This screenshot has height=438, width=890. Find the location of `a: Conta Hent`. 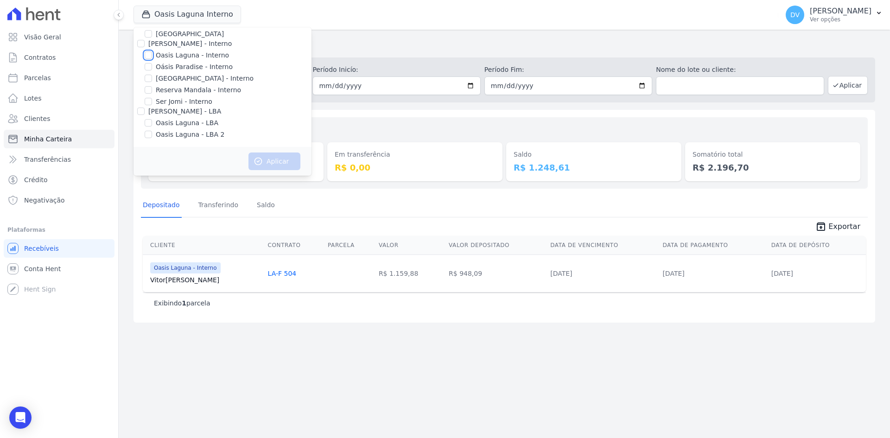

a: Conta Hent is located at coordinates (59, 269).